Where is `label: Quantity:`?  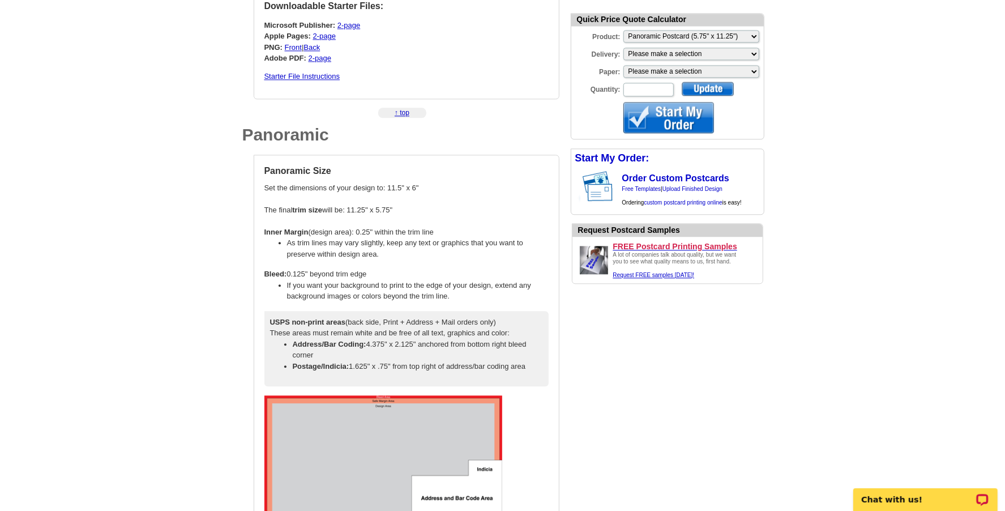
label: Quantity: is located at coordinates (597, 88).